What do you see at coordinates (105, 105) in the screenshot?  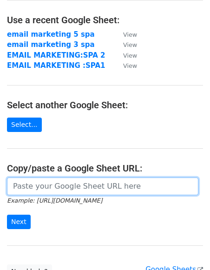 I see `h4: Select another Google Sheet:` at bounding box center [105, 105].